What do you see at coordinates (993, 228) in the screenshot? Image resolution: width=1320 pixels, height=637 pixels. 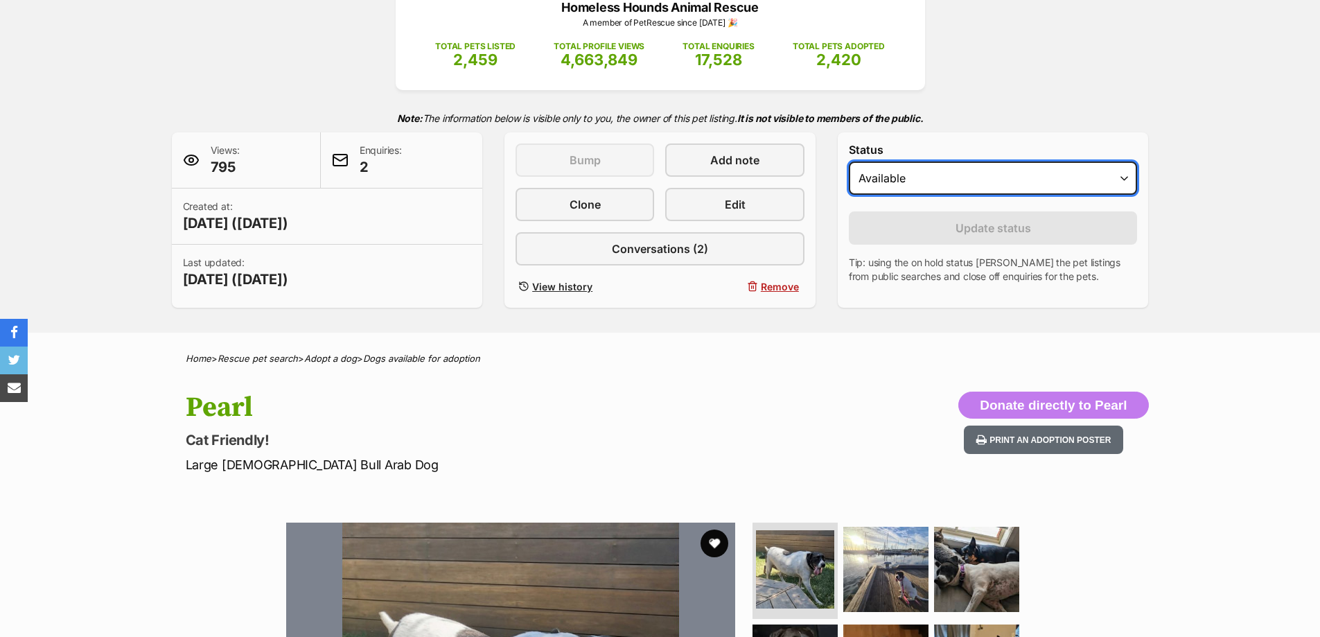 I see `span: Update status` at bounding box center [993, 228].